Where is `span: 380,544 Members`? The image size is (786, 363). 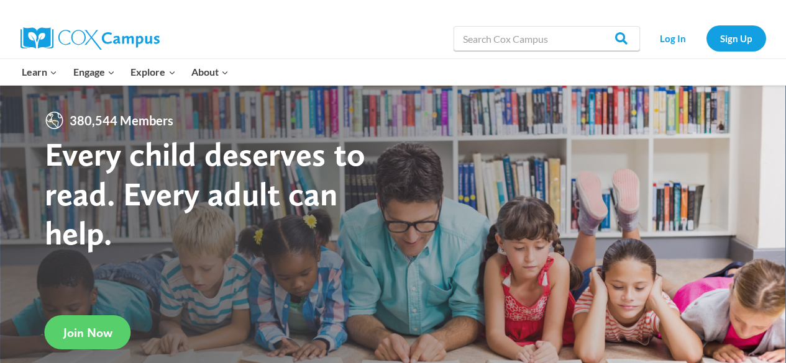
span: 380,544 Members is located at coordinates (121, 121).